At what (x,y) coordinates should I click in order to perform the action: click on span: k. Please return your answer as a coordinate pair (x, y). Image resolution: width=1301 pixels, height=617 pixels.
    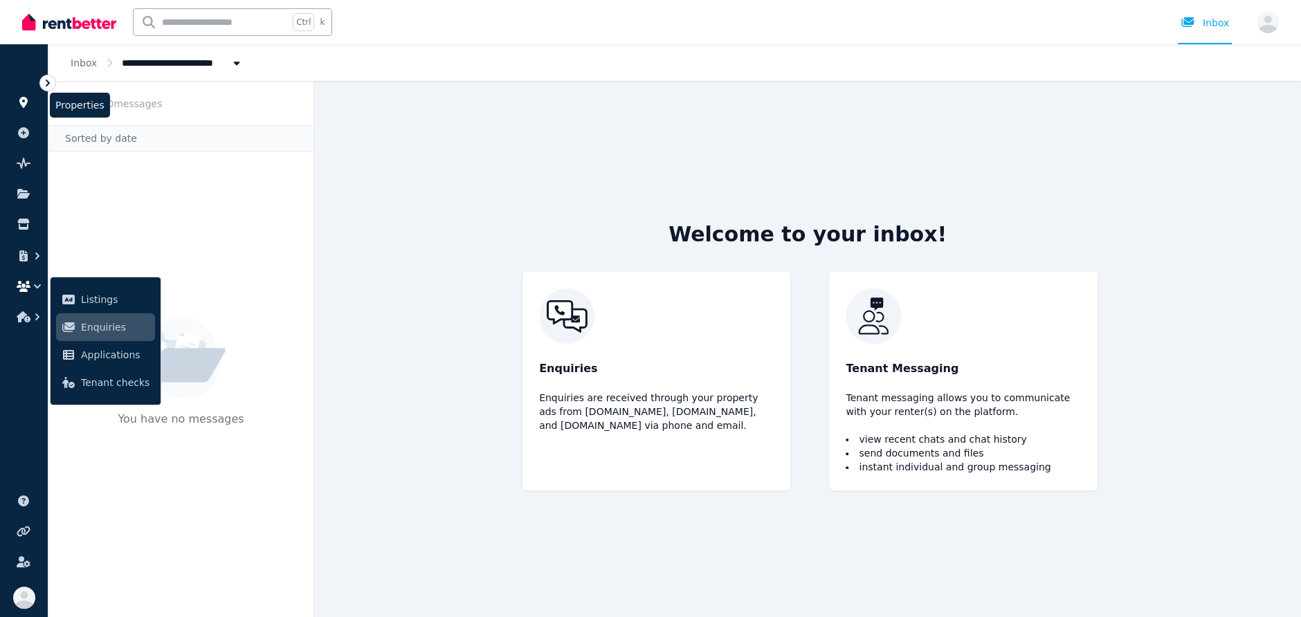
    Looking at the image, I should click on (322, 22).